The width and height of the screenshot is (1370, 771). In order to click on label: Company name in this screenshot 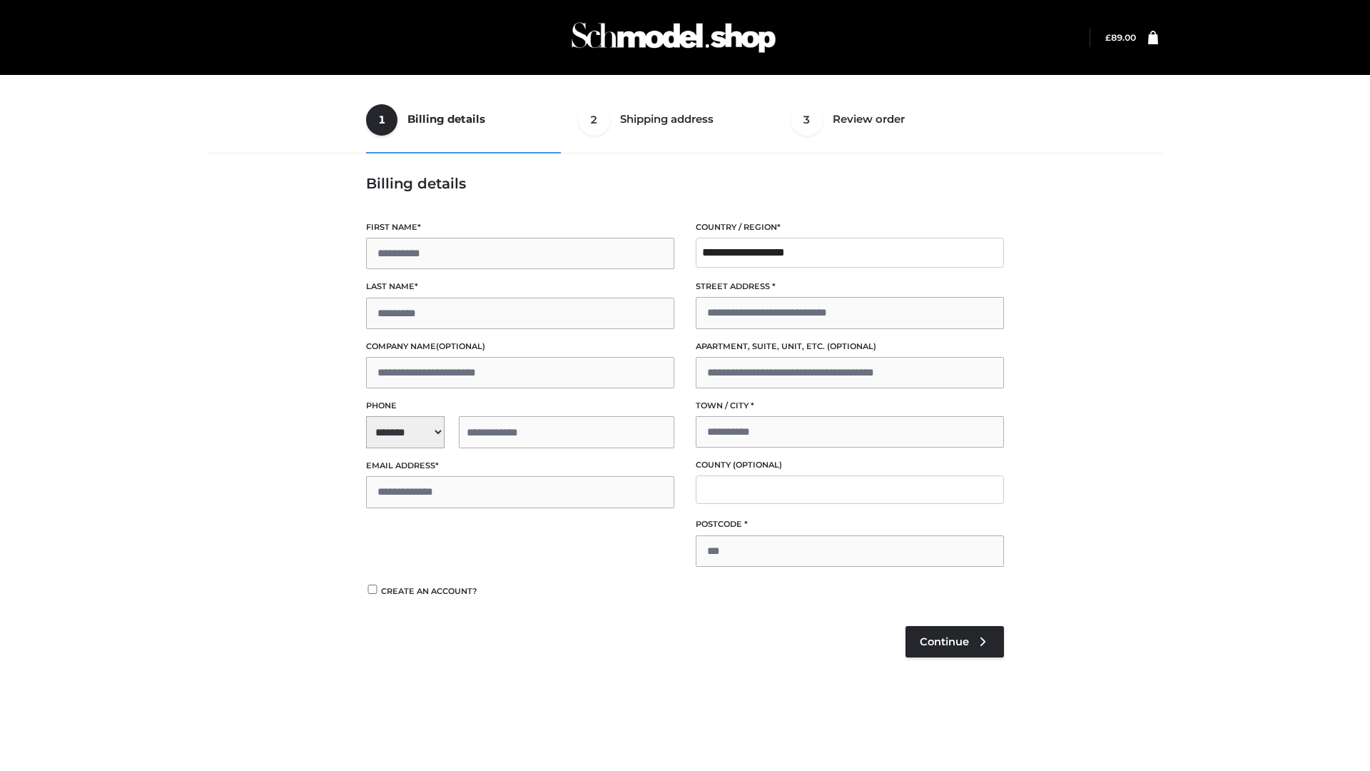, I will do `click(520, 346)`.